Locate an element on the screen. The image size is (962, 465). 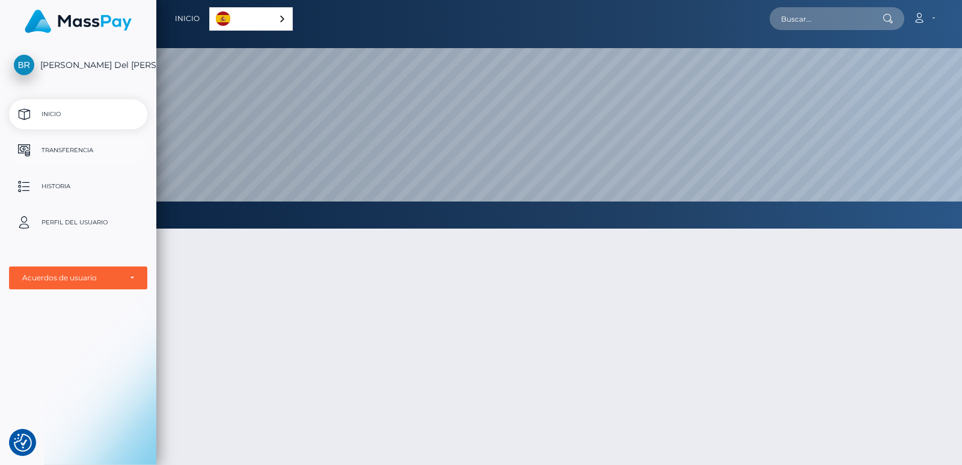
img: Revisit consent button is located at coordinates (23, 443).